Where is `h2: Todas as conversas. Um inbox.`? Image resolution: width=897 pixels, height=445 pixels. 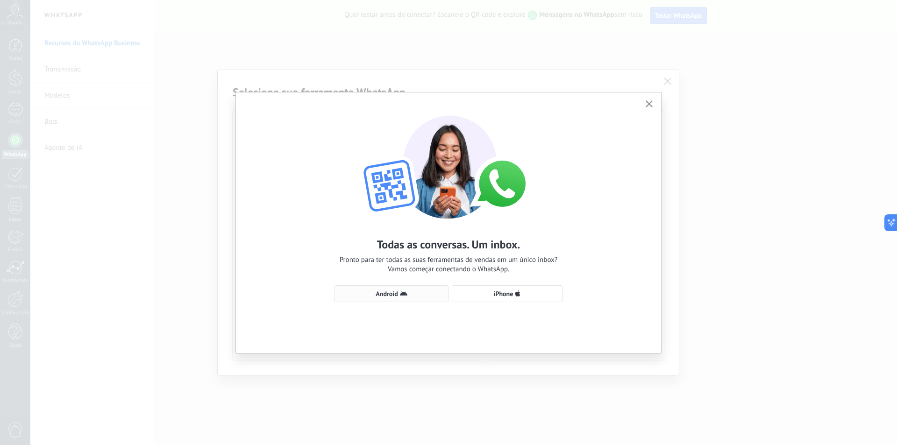
h2: Todas as conversas. Um inbox. is located at coordinates (448, 244).